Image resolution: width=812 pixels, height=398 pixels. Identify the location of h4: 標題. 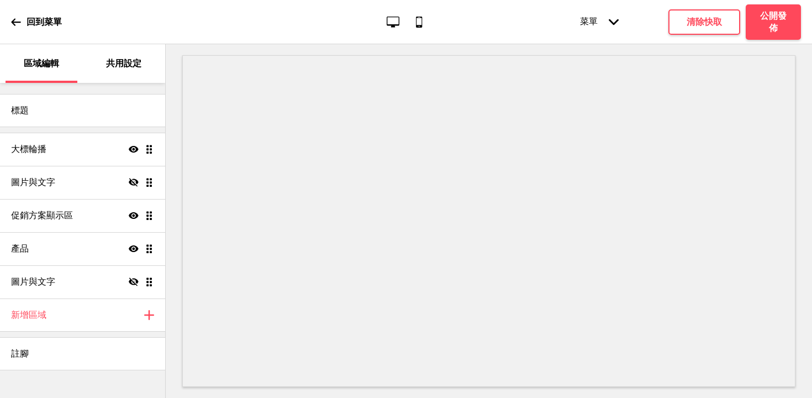
(20, 110).